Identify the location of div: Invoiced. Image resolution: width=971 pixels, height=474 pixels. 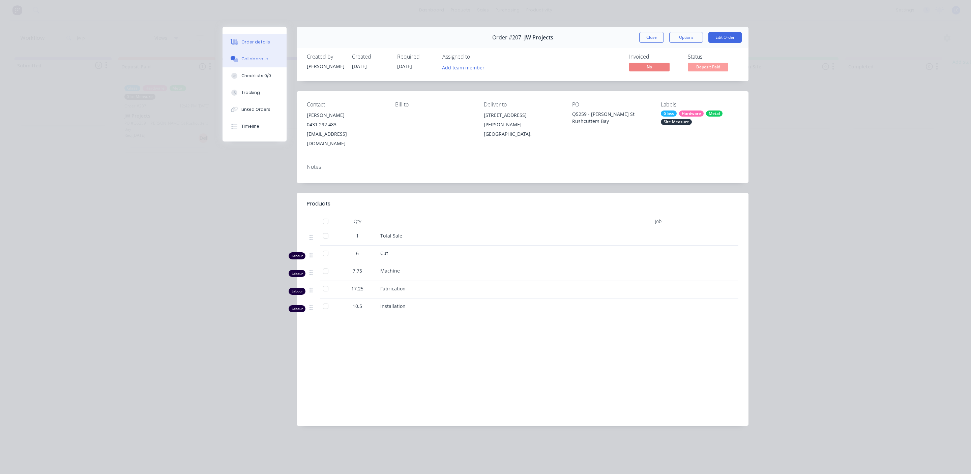
(654, 57).